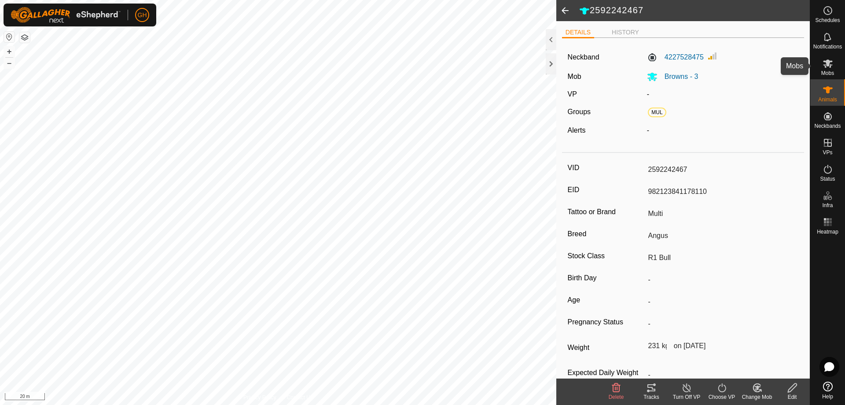 This screenshot has width=845, height=405. Describe the element at coordinates (142, 15) in the screenshot. I see `span: GH` at that location.